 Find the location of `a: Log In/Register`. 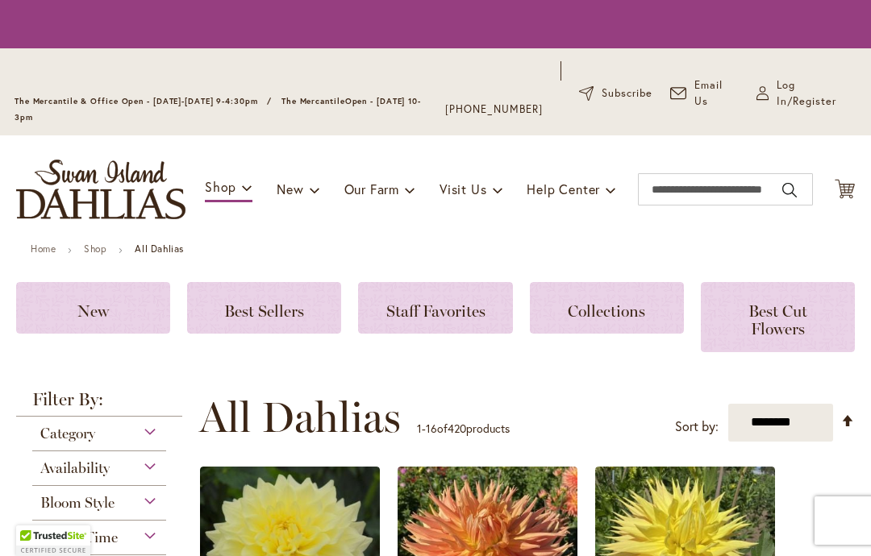

a: Log In/Register is located at coordinates (806, 94).